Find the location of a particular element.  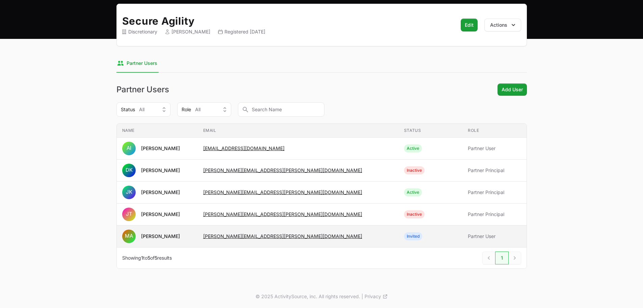

th: Status is located at coordinates (430, 130).